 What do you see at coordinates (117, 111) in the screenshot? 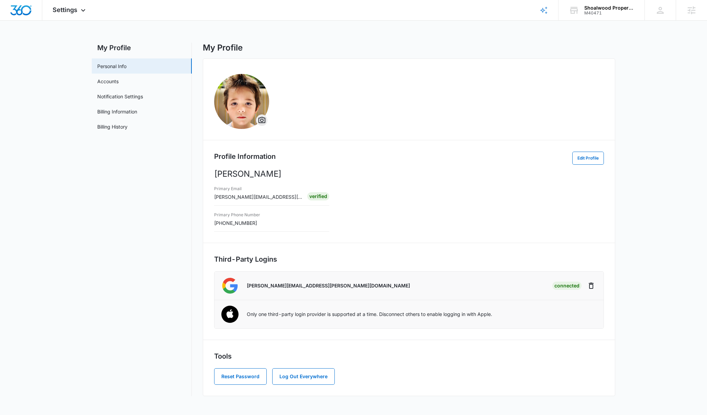
I see `a: Billing Information` at bounding box center [117, 111].